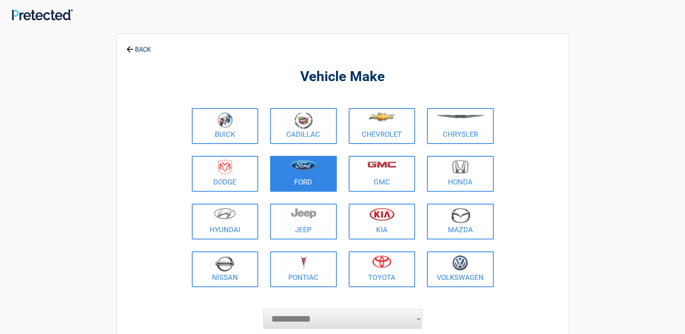 The height and width of the screenshot is (334, 685). I want to click on a: Chevrolet, so click(382, 126).